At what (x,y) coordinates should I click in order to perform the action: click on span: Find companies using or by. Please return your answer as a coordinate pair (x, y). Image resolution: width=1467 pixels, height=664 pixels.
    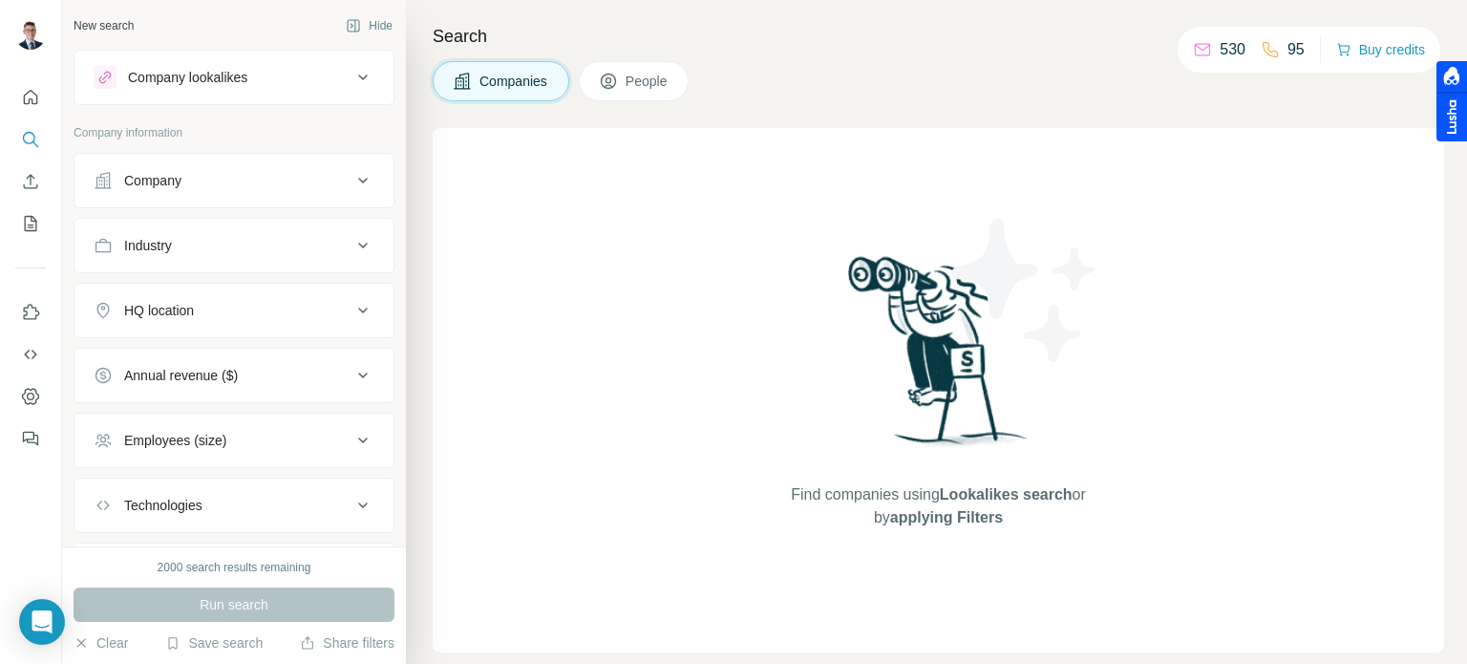
    Looking at the image, I should click on (938, 506).